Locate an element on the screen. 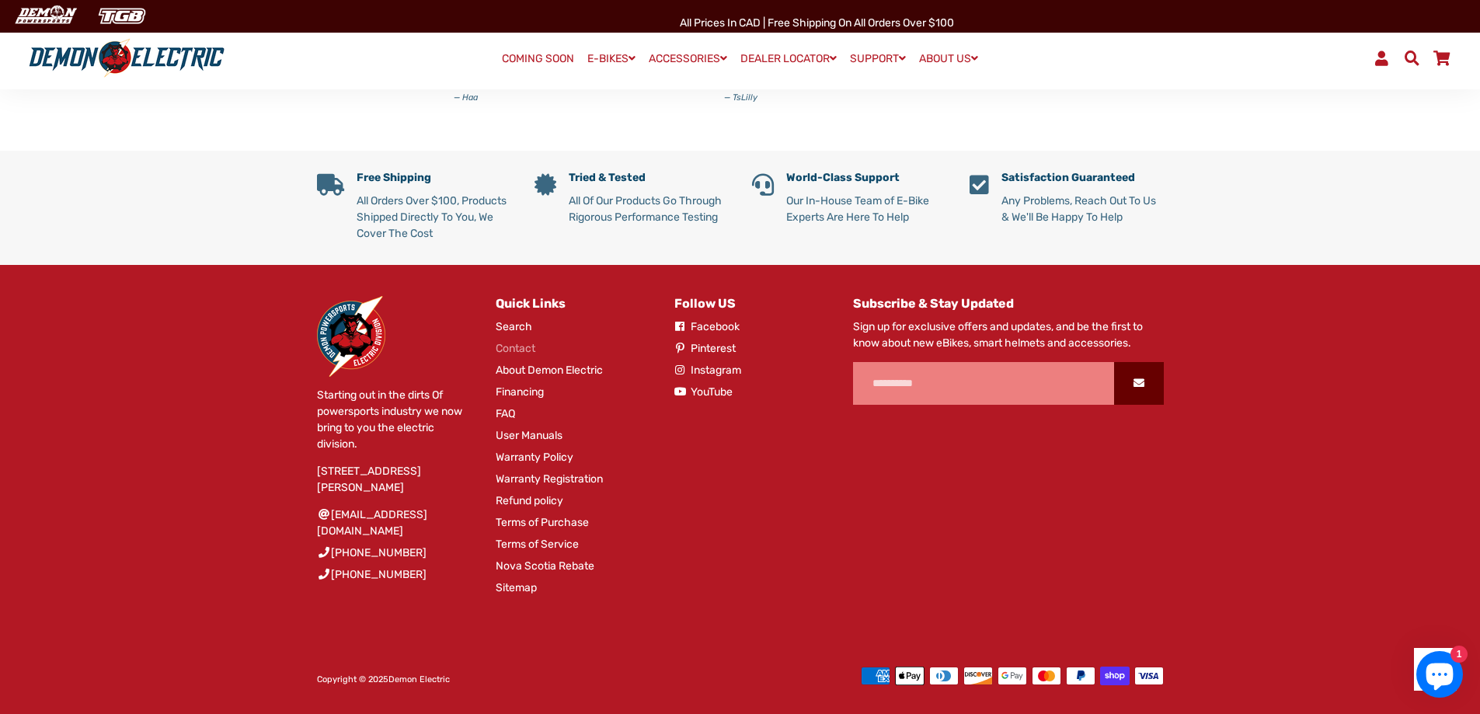 This screenshot has height=714, width=1480. h4: Follow US is located at coordinates (752, 303).